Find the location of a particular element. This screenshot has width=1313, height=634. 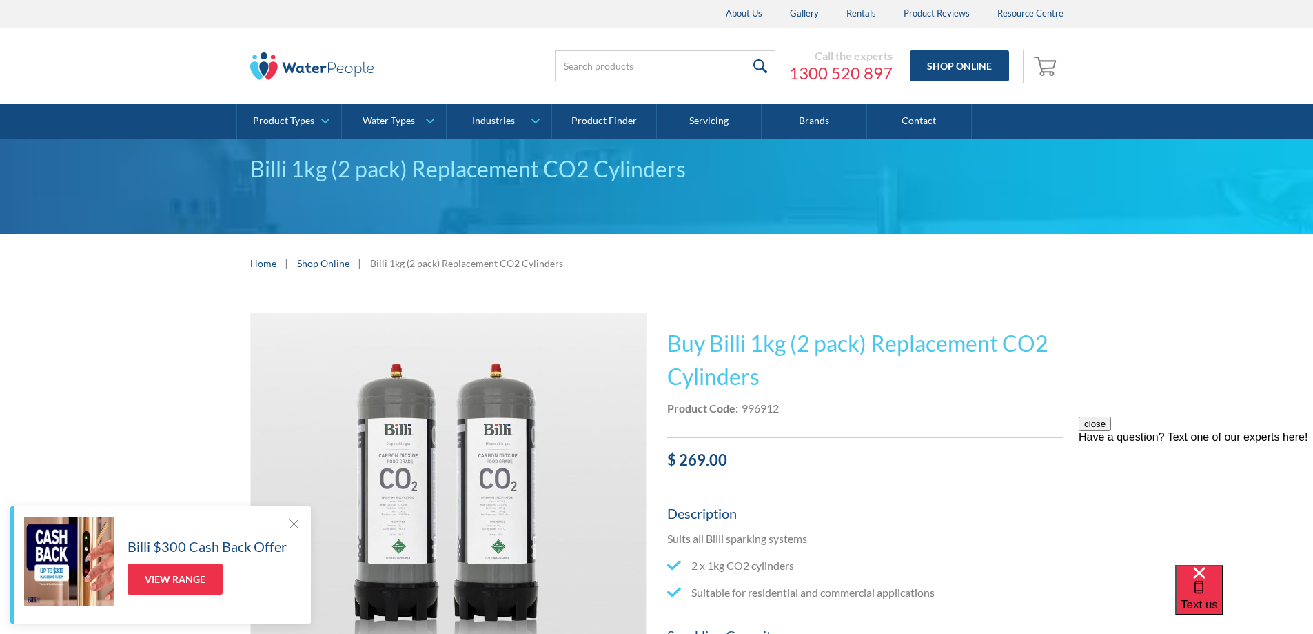

img: shopping cart is located at coordinates (1047, 65).